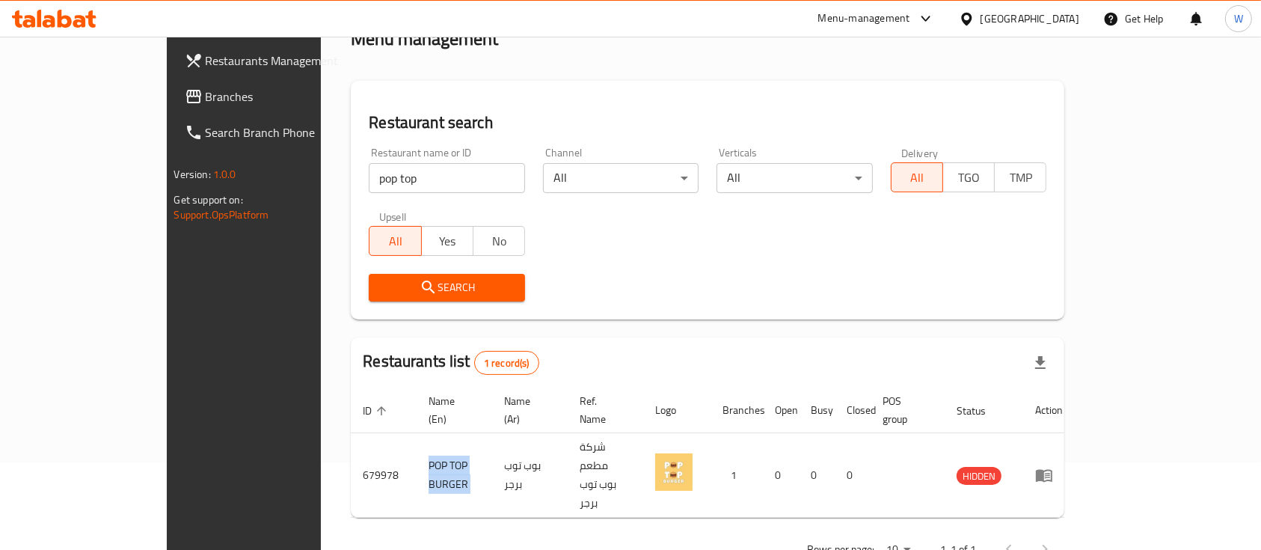  What do you see at coordinates (1040, 363) in the screenshot?
I see `div: Export file` at bounding box center [1040, 363].